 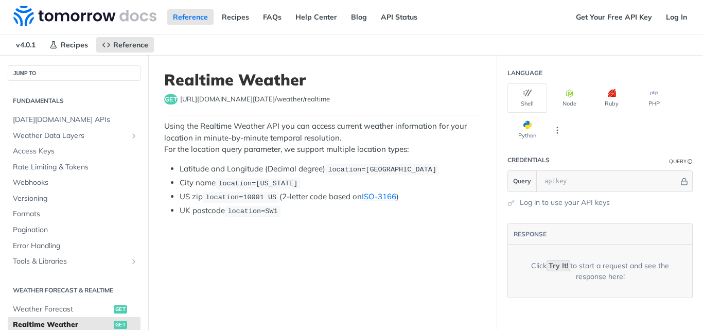 I want to click on span: Reference, so click(x=131, y=45).